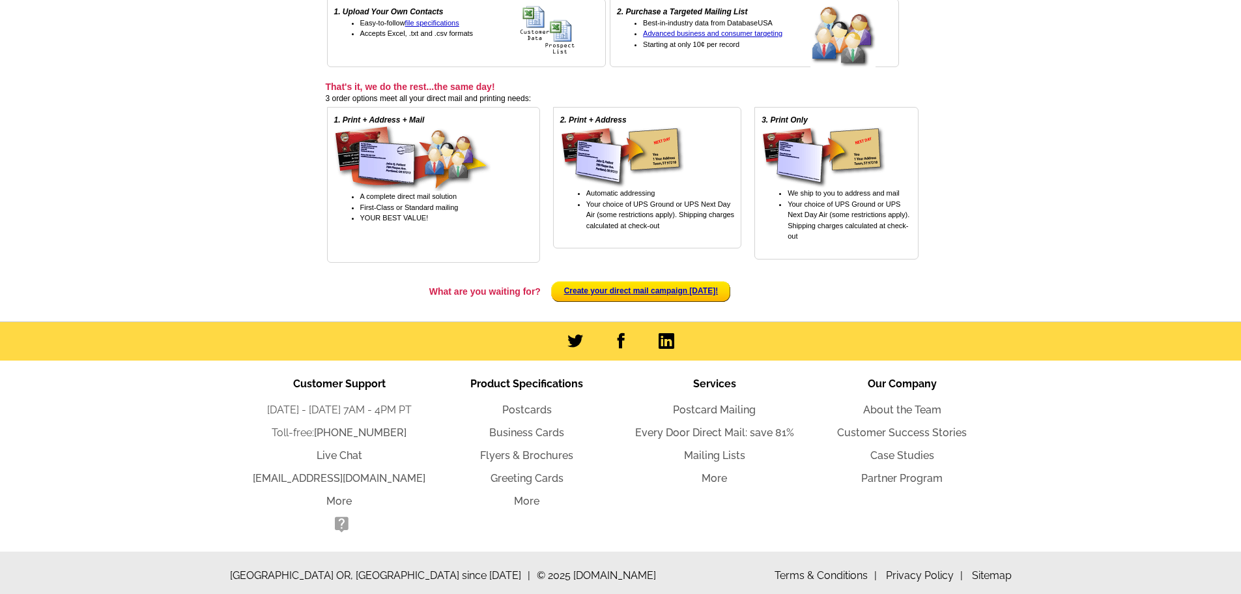 The image size is (1241, 594). I want to click on a: Privacy Policy, so click(925, 575).